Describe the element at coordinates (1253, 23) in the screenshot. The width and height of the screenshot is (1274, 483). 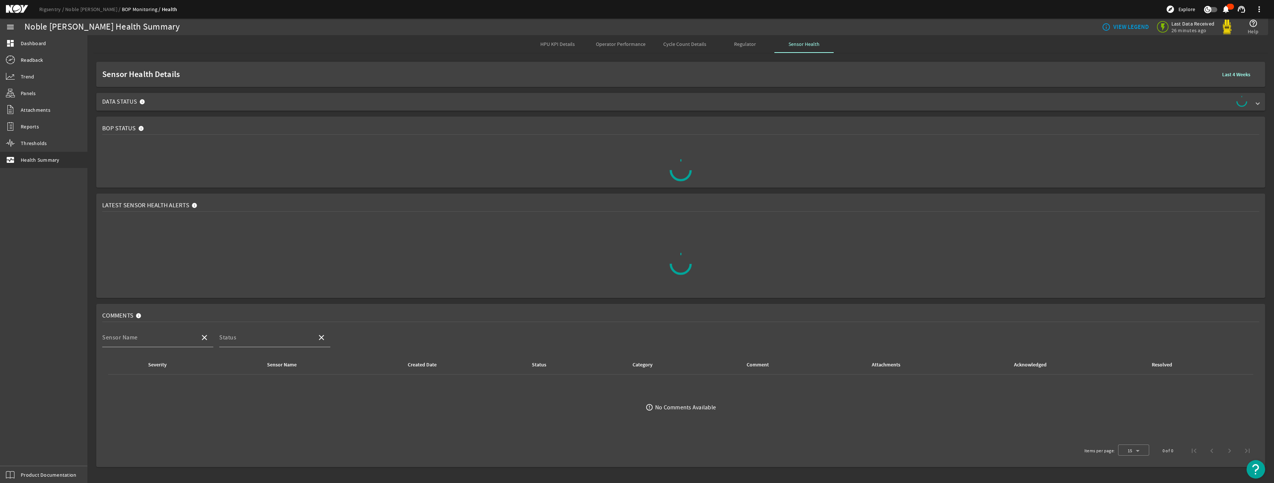
I see `mat-icon: help_outline` at that location.